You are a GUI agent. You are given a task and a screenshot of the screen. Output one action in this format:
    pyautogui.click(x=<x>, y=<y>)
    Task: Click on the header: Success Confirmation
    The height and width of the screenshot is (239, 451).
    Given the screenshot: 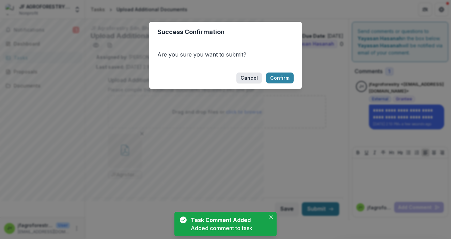 What is the action you would take?
    pyautogui.click(x=225, y=32)
    